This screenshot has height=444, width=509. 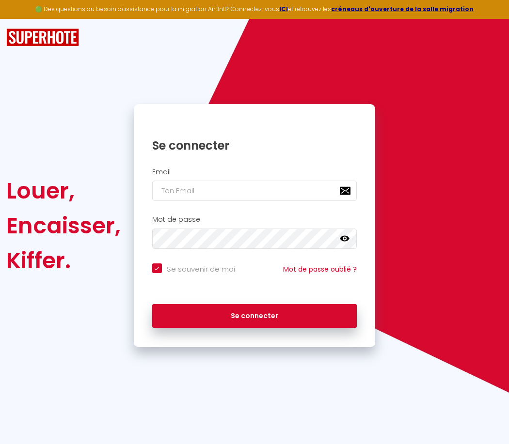 What do you see at coordinates (254, 220) in the screenshot?
I see `h2: Mot de passe` at bounding box center [254, 220].